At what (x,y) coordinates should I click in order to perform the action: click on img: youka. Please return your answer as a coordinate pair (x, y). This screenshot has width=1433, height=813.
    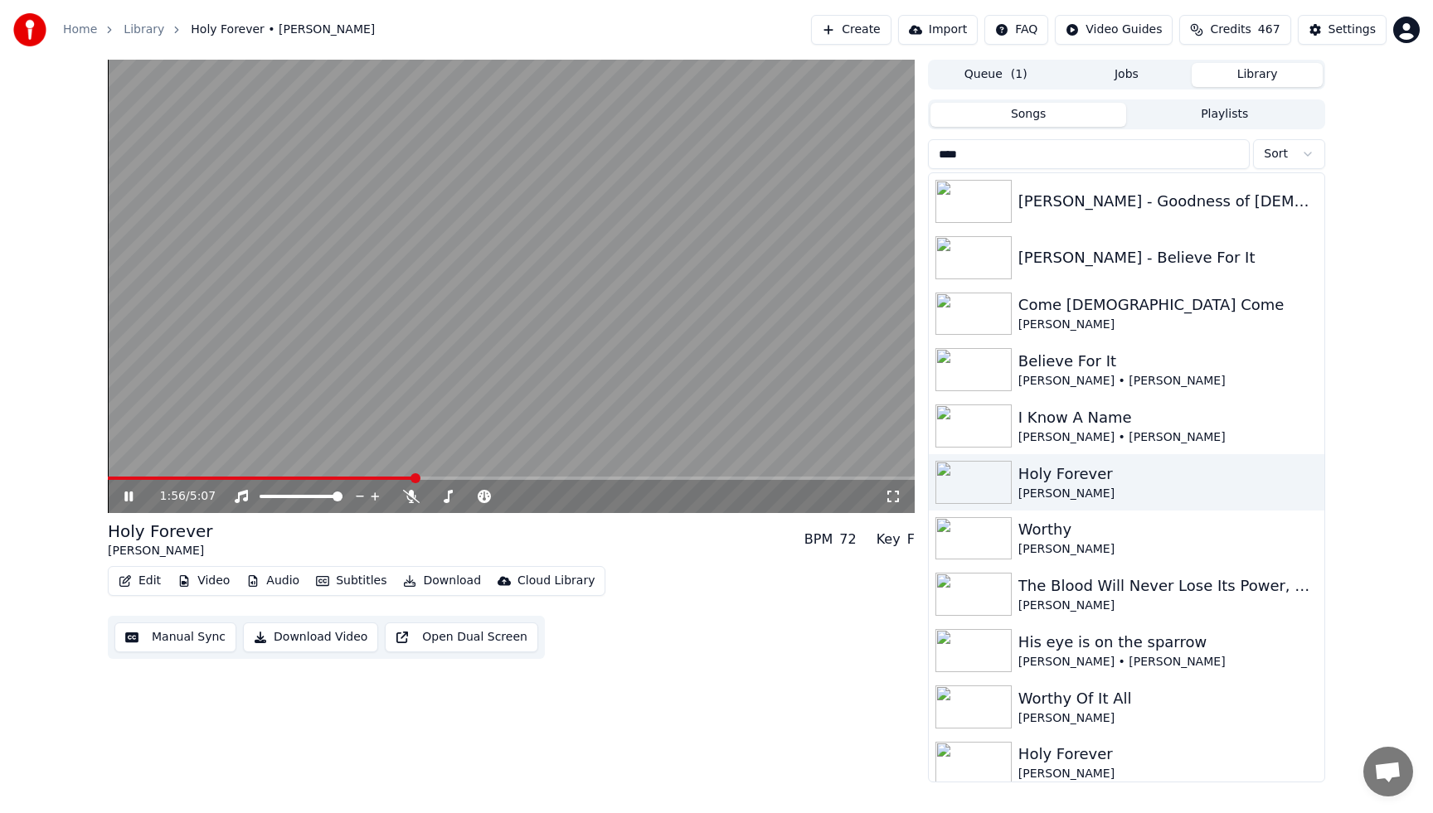
    Looking at the image, I should click on (30, 30).